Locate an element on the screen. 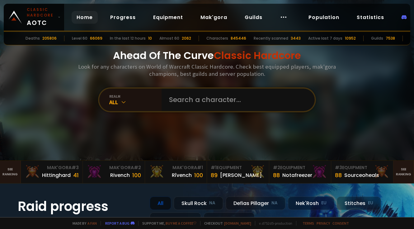 This screenshot has width=414, height=229. input: Search a character... is located at coordinates (237, 100).